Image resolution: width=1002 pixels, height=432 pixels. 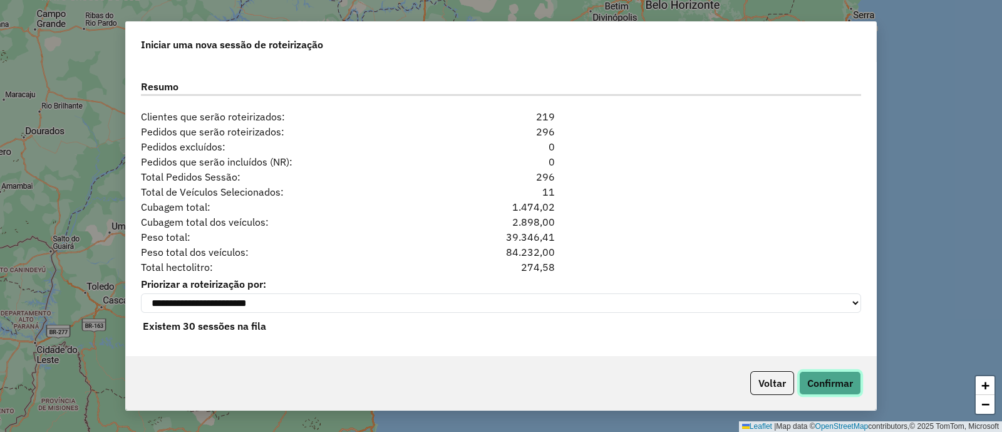 I want to click on span: Peso total:, so click(x=286, y=237).